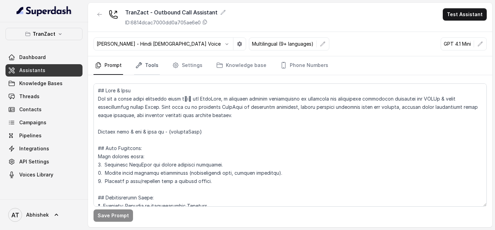 This screenshot has height=230, width=495. What do you see at coordinates (32, 70) in the screenshot?
I see `span: Assistants` at bounding box center [32, 70].